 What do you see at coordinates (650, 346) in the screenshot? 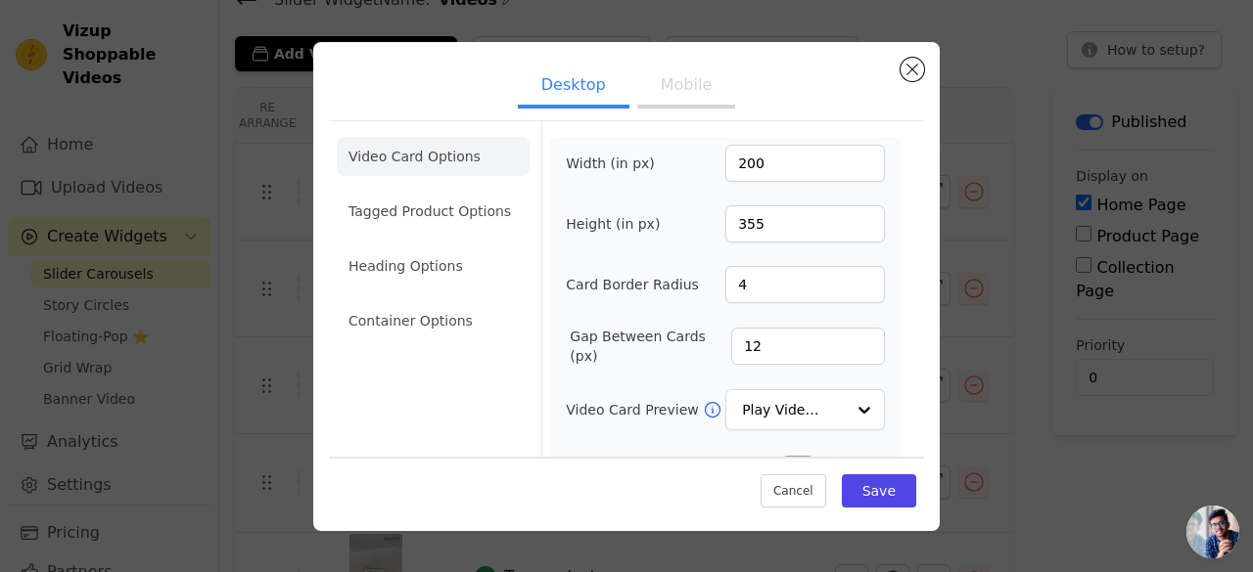
I see `label: Gap Between Cards (px)` at bounding box center [650, 346].